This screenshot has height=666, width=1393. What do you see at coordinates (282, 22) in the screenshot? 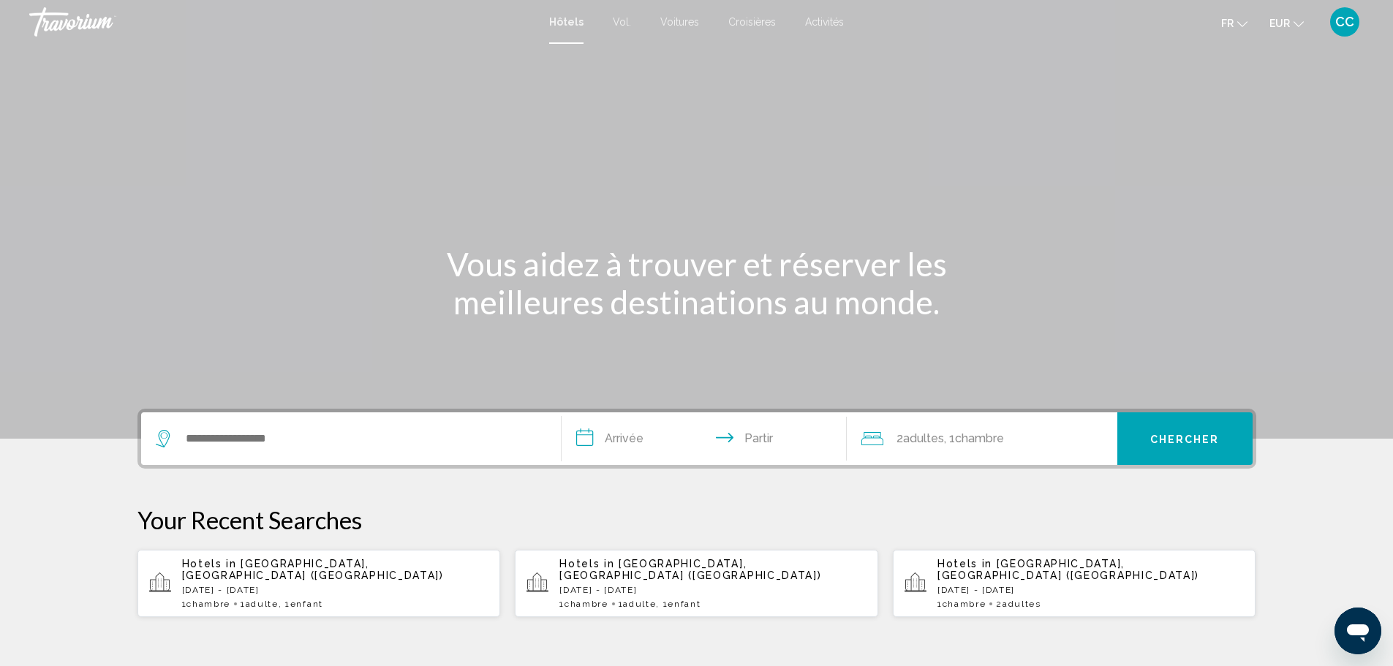
I see `a: Travorium` at bounding box center [282, 22].